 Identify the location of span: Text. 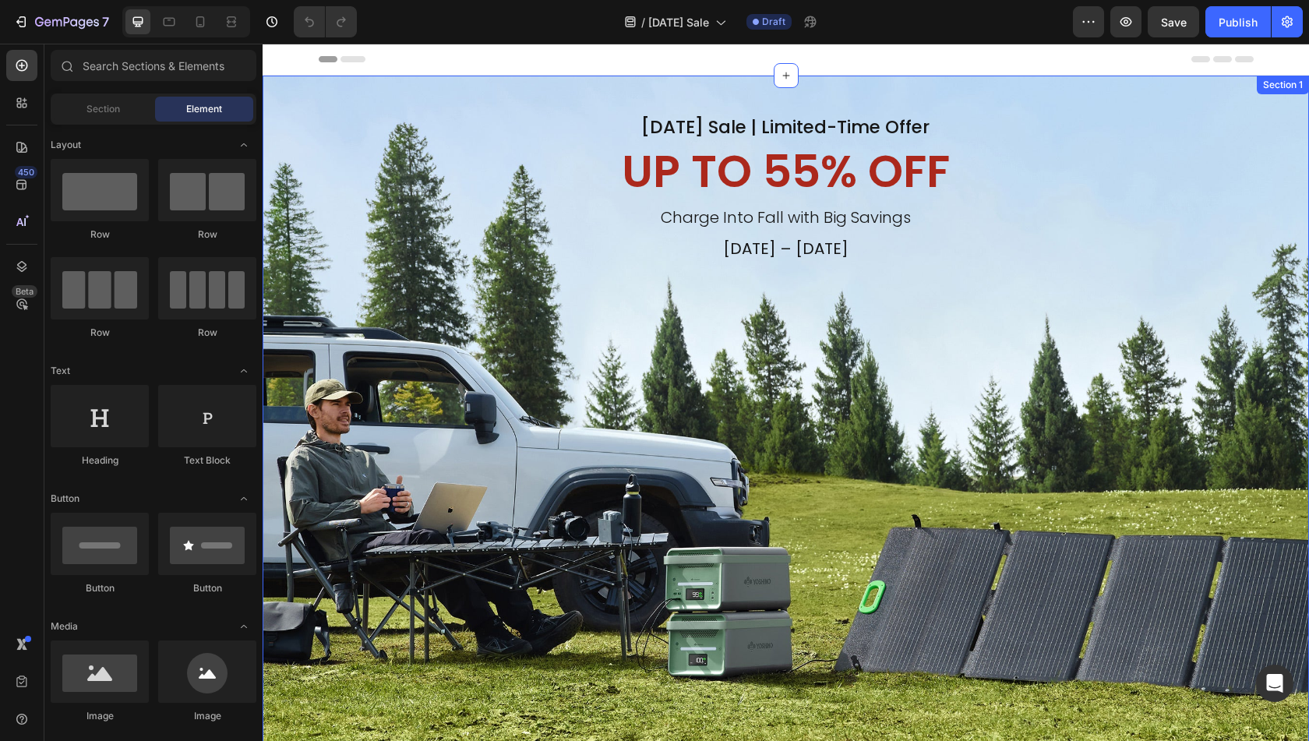
(60, 371).